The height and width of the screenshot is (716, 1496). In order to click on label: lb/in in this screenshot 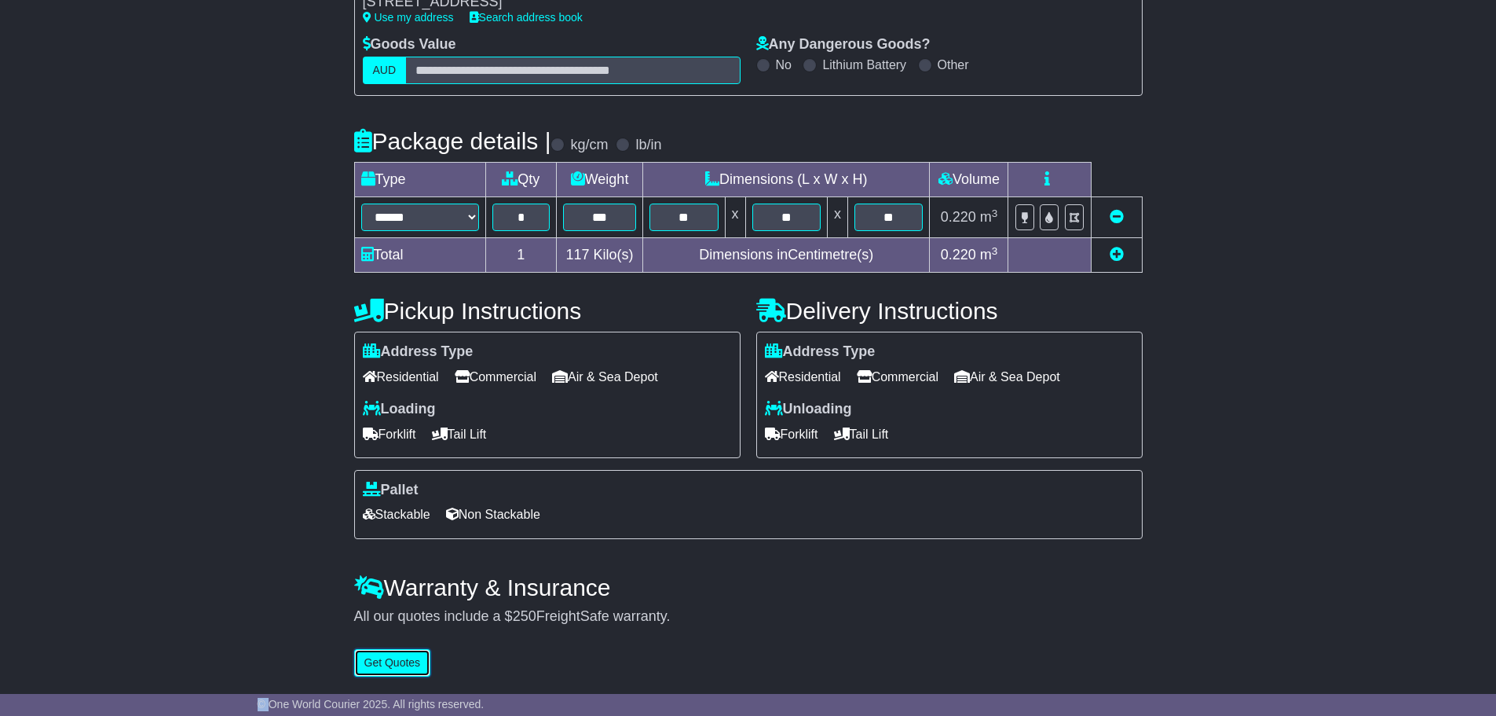, I will do `click(648, 145)`.